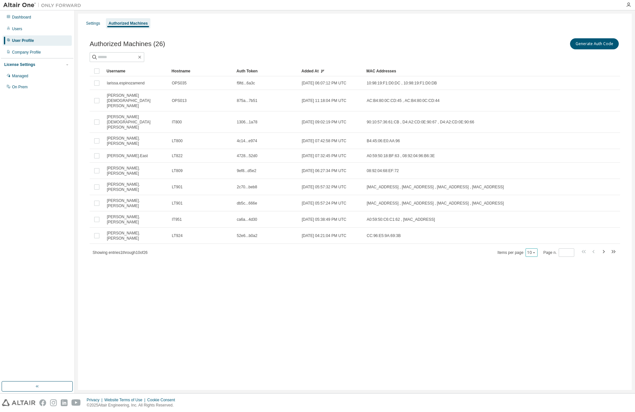 This screenshot has width=635, height=412. I want to click on span: 875a...7b51, so click(247, 101).